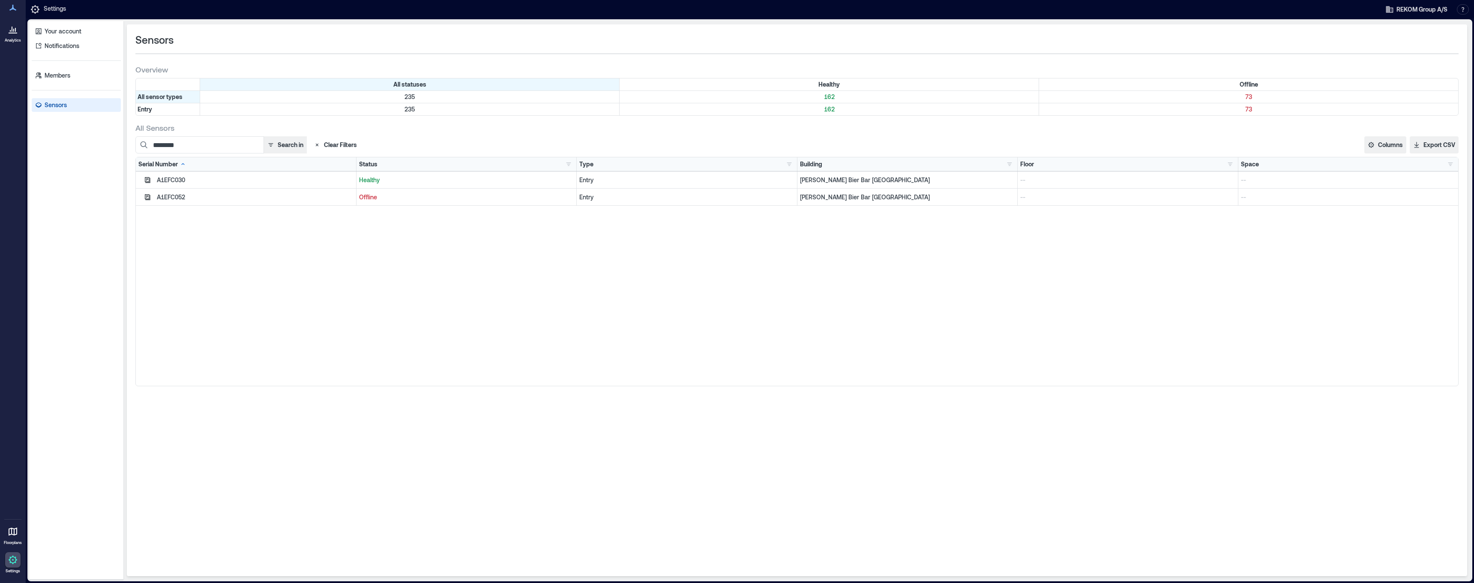  What do you see at coordinates (1250, 164) in the screenshot?
I see `div: Space` at bounding box center [1250, 164].